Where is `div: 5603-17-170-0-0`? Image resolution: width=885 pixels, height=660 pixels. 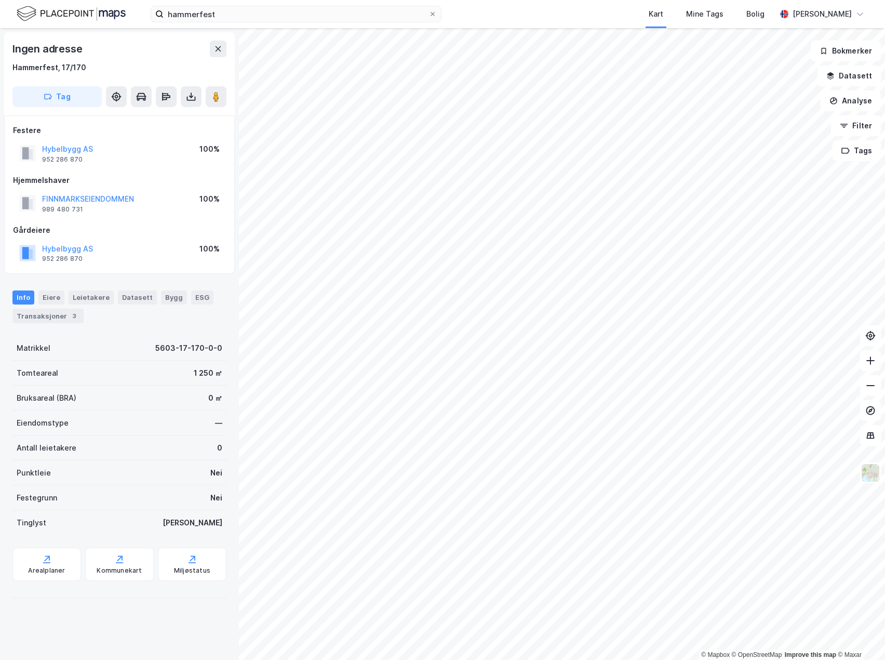 div: 5603-17-170-0-0 is located at coordinates (189, 348).